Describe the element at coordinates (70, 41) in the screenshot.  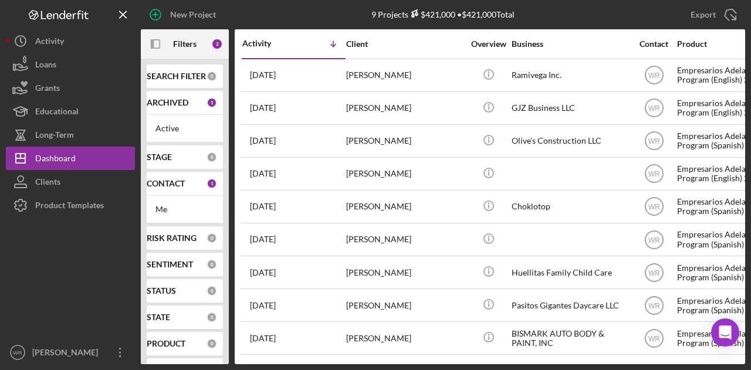
I see `a: Activity` at that location.